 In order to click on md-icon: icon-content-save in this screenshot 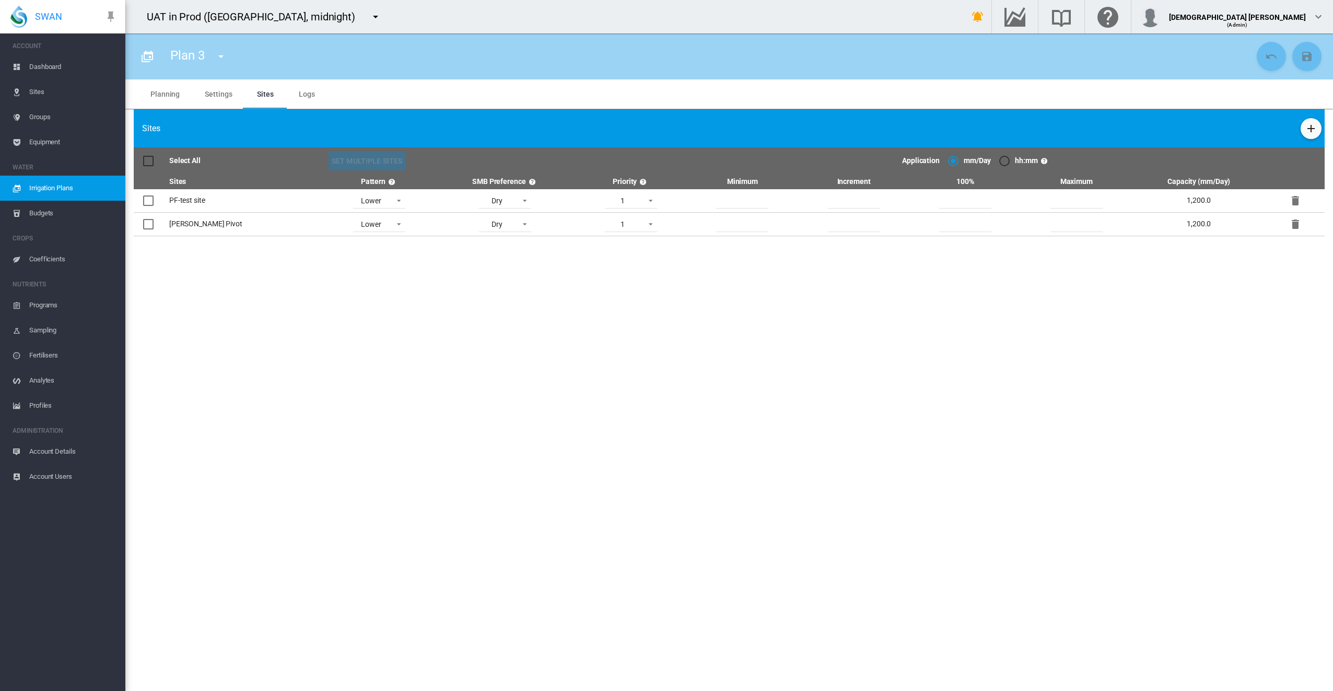, I will do `click(1307, 56)`.